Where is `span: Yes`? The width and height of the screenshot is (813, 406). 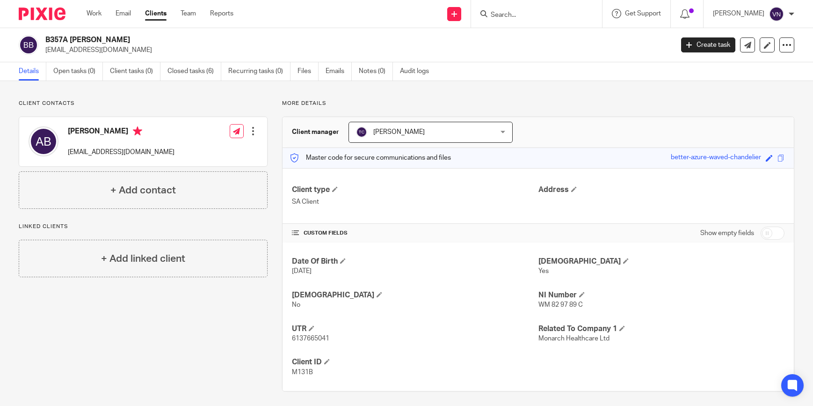
span: Yes is located at coordinates (544, 271).